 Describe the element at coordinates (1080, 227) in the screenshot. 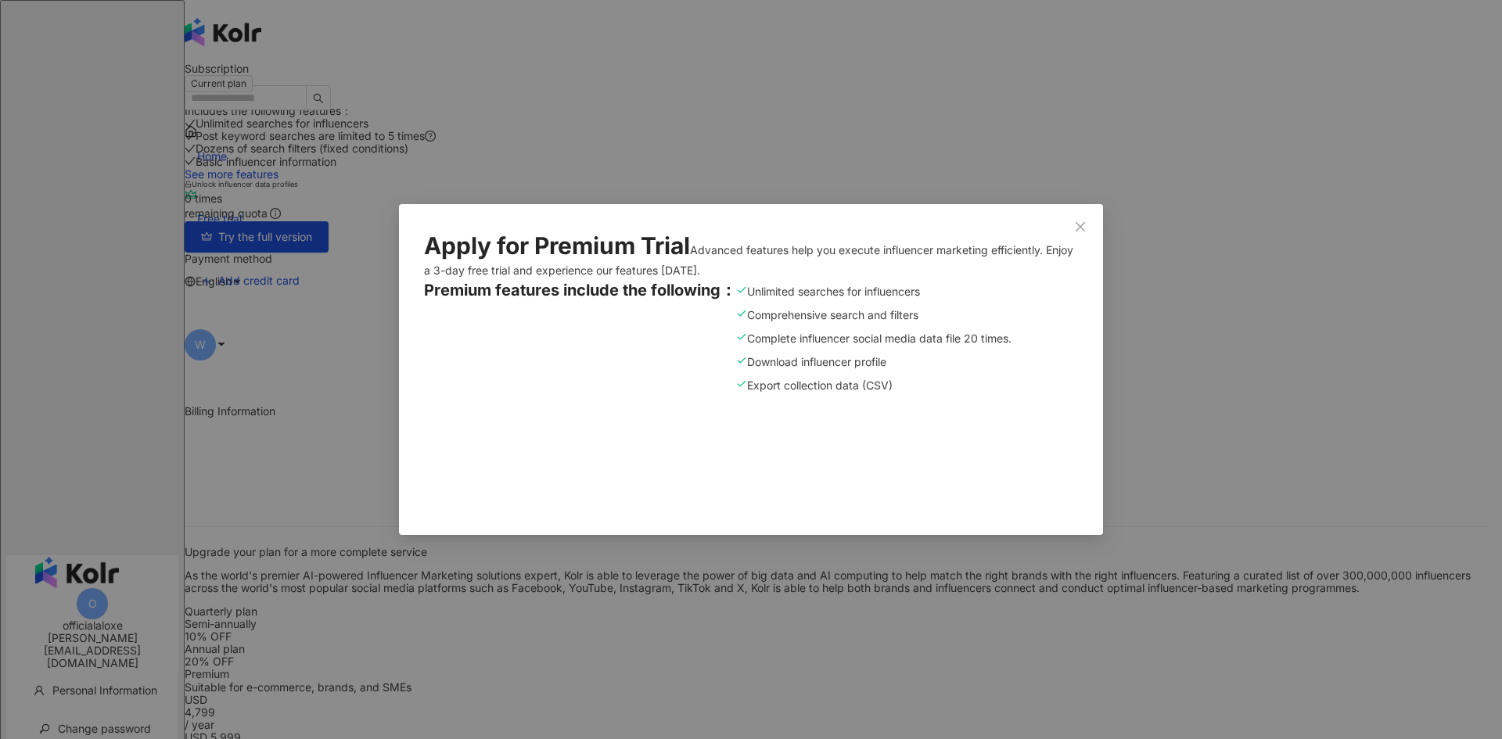

I see `button: Close` at that location.